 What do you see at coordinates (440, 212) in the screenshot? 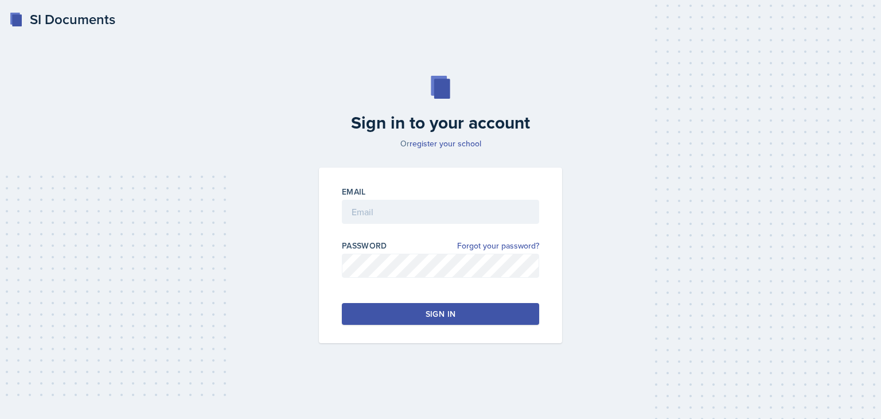
I see `input: Email` at bounding box center [440, 212].